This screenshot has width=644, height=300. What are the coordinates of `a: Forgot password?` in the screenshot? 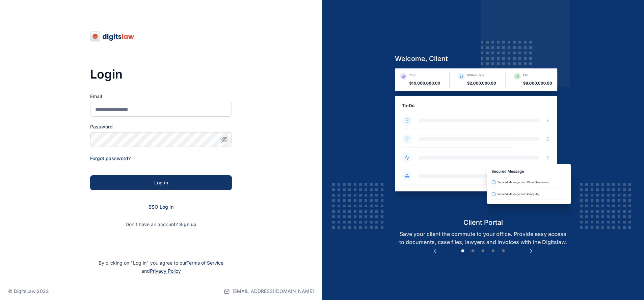 It's located at (110, 158).